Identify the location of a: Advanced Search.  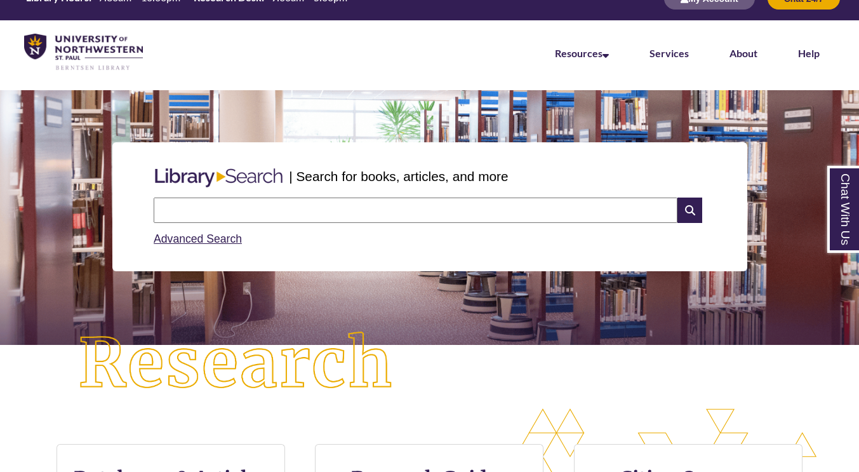
(197, 239).